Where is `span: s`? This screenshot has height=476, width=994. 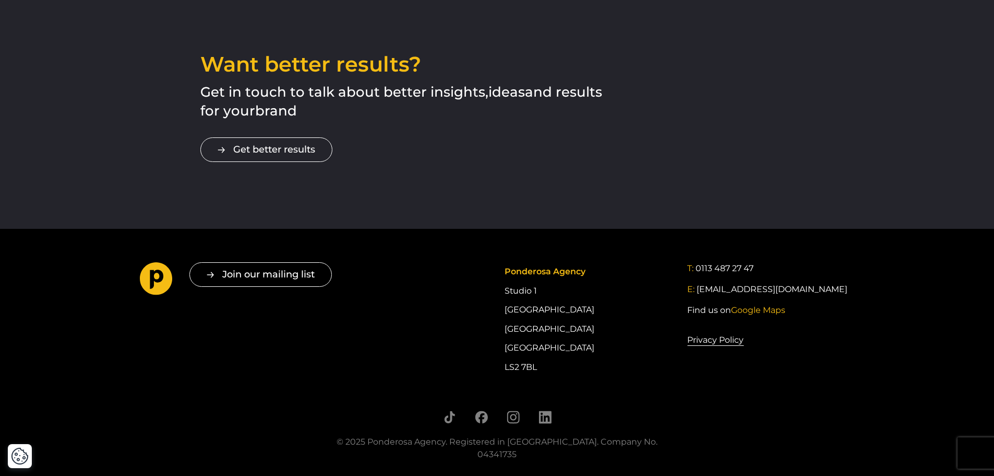
span: s is located at coordinates (522, 92).